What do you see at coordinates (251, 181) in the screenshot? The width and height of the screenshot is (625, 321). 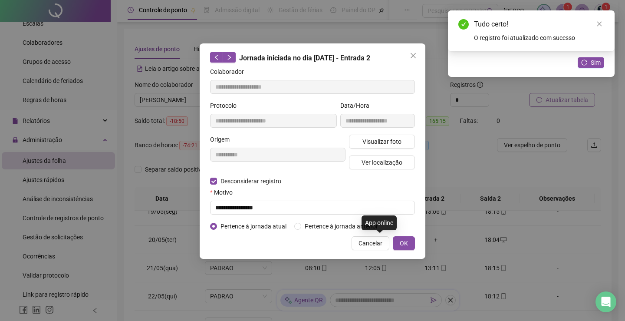 I see `span: Desconsiderar registro` at bounding box center [251, 181].